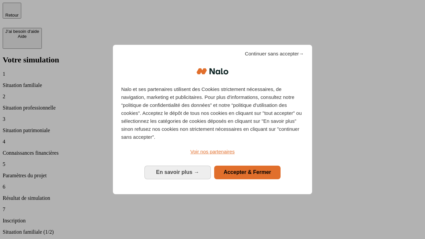  What do you see at coordinates (212, 119) in the screenshot?
I see `div: Bienvenue chez Nalo Gestion du consentement` at bounding box center [212, 119].